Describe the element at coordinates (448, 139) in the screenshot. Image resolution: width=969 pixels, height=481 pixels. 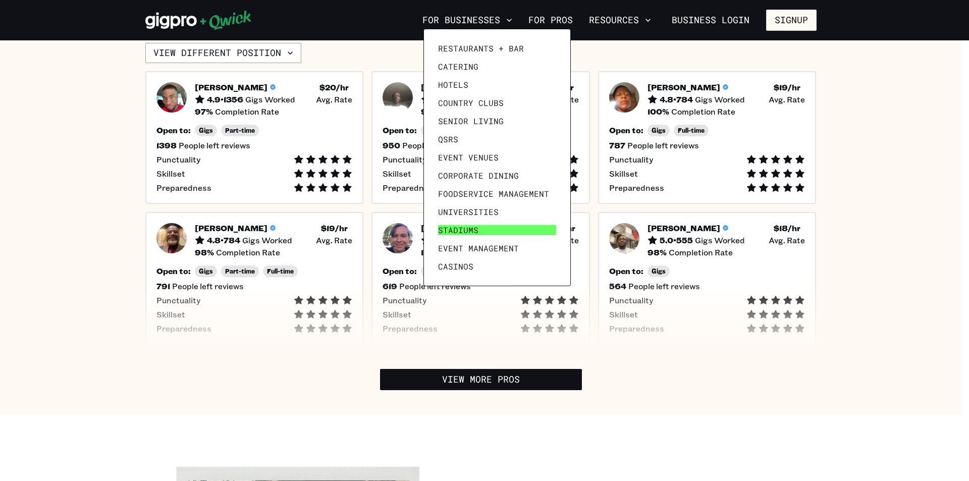
I see `span: QSRs` at that location.